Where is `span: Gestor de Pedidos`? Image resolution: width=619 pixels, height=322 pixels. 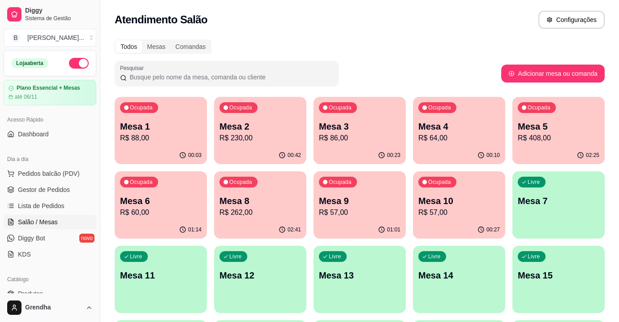
span: Gestor de Pedidos is located at coordinates (44, 190).